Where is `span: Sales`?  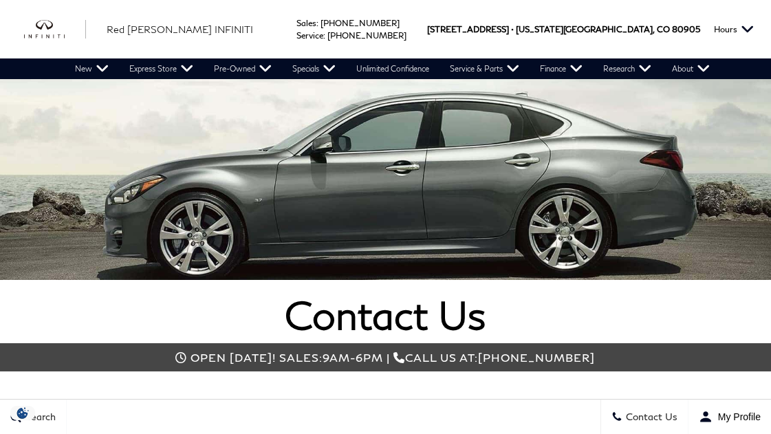 span: Sales is located at coordinates (306, 23).